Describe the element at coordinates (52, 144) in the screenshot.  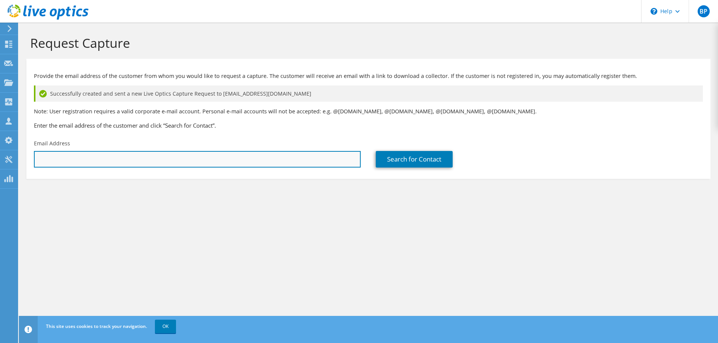
I see `label: Email Address` at that location.